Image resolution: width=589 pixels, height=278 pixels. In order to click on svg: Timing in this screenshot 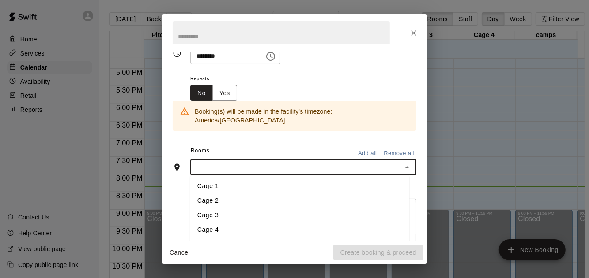, I will do `click(177, 53)`.